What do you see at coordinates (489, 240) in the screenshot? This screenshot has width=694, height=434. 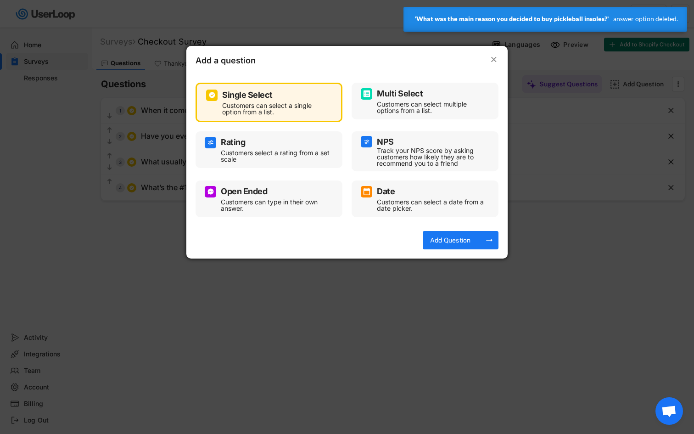 I see `text: arrow_right_alt` at bounding box center [489, 240].